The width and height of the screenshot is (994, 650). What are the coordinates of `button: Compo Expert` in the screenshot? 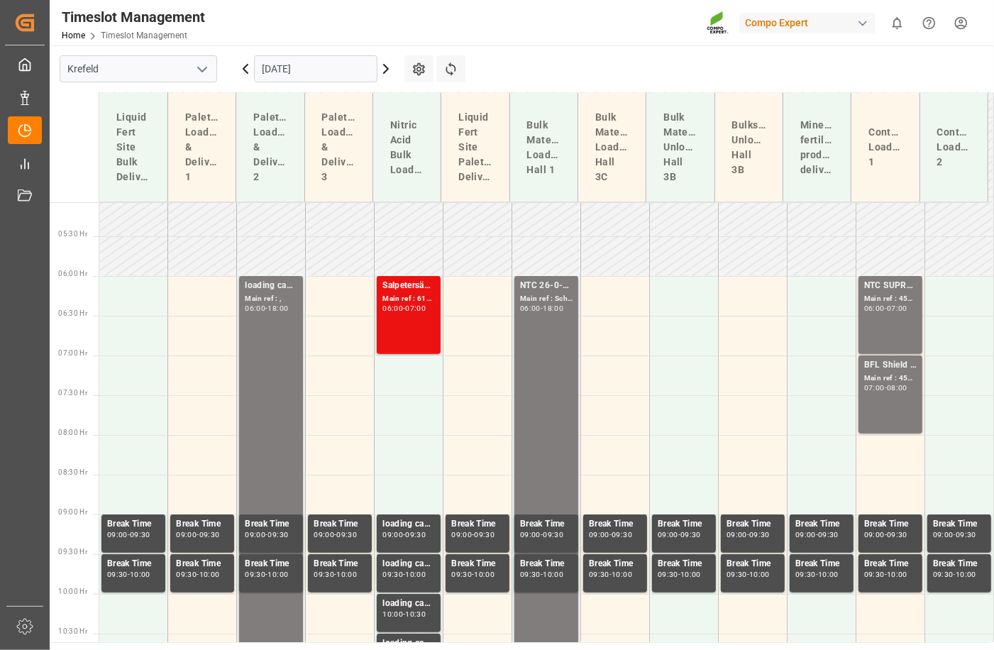 It's located at (810, 23).